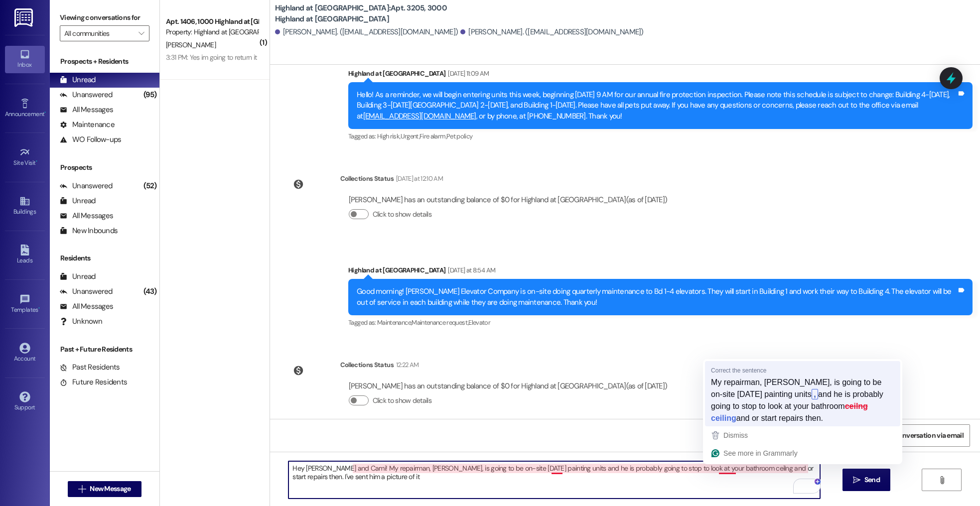  What do you see at coordinates (25, 402) in the screenshot?
I see `a: Support` at bounding box center [25, 402].